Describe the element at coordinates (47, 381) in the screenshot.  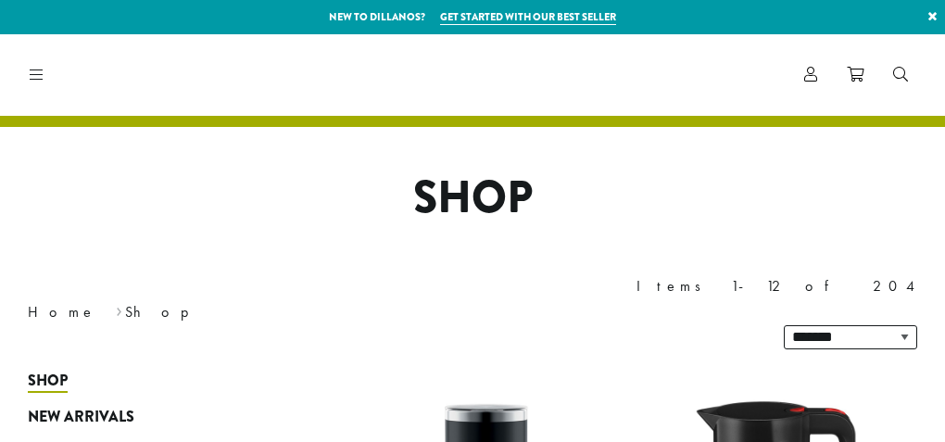
I see `span: Shop` at that location.